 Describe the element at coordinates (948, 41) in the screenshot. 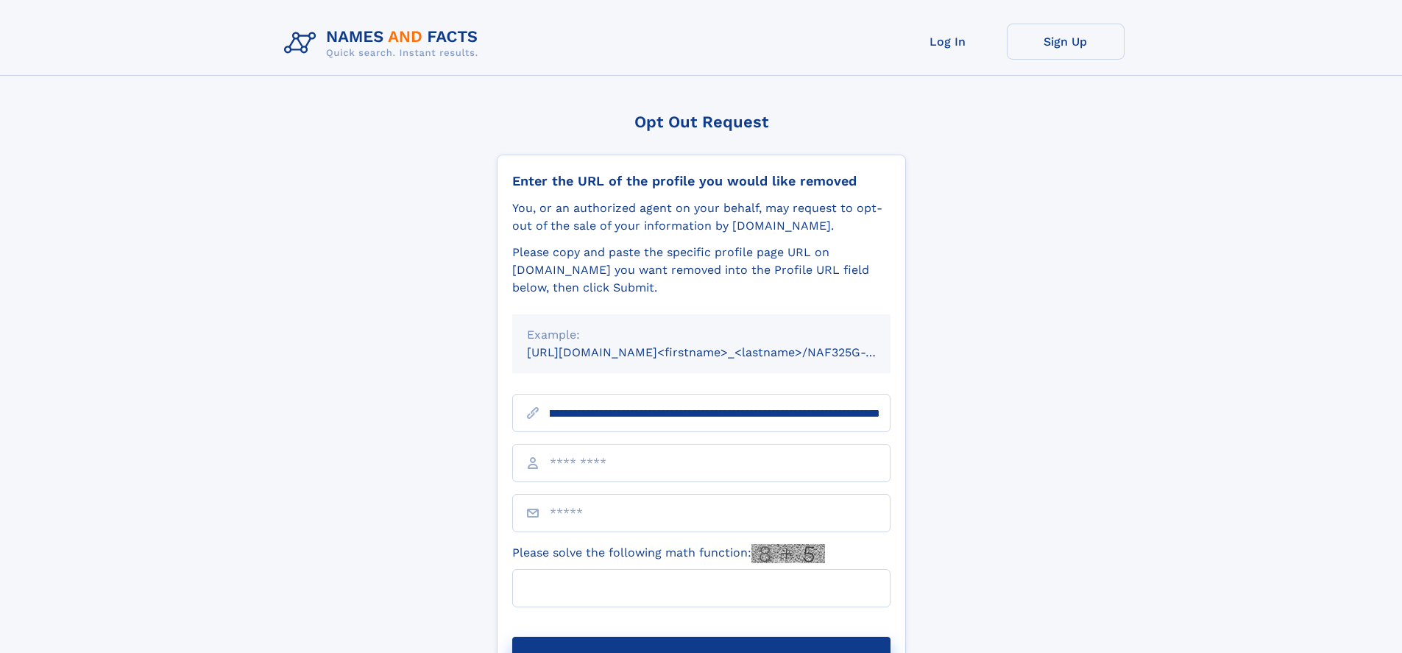

I see `a: Log In` at that location.